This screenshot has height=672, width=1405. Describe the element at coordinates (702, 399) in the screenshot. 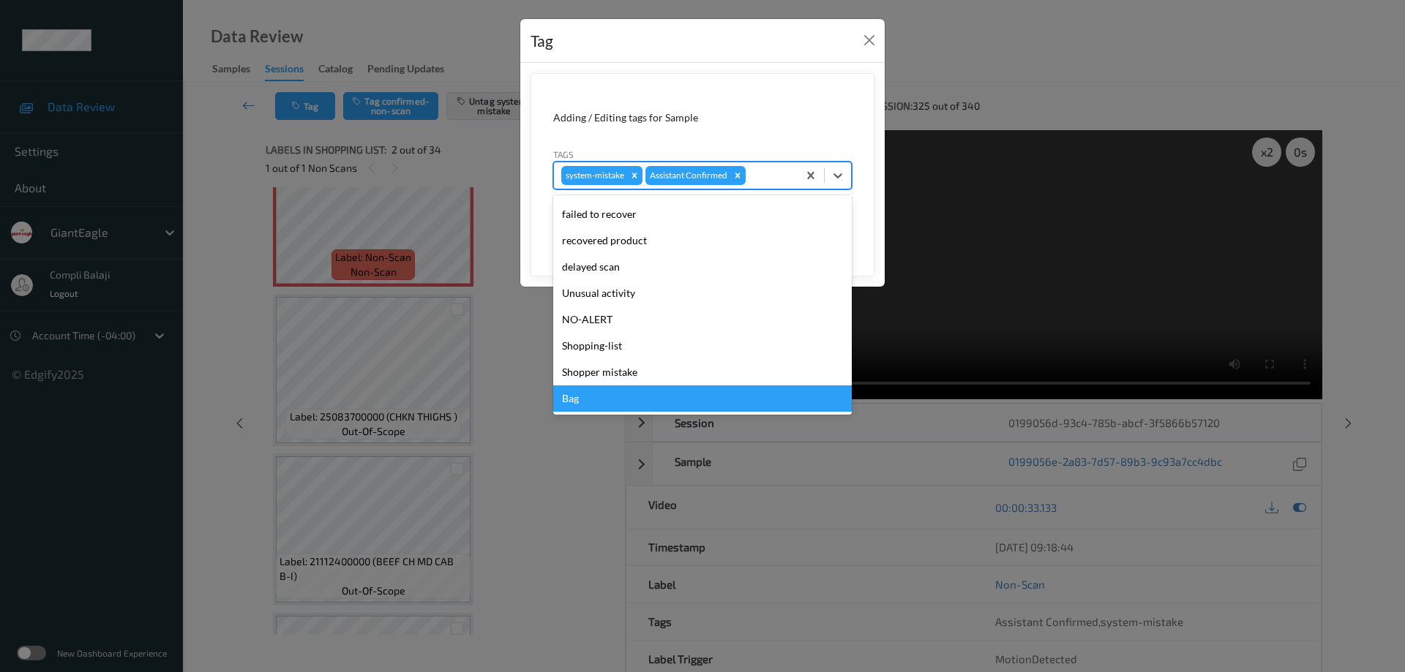

I see `div: Bag` at that location.